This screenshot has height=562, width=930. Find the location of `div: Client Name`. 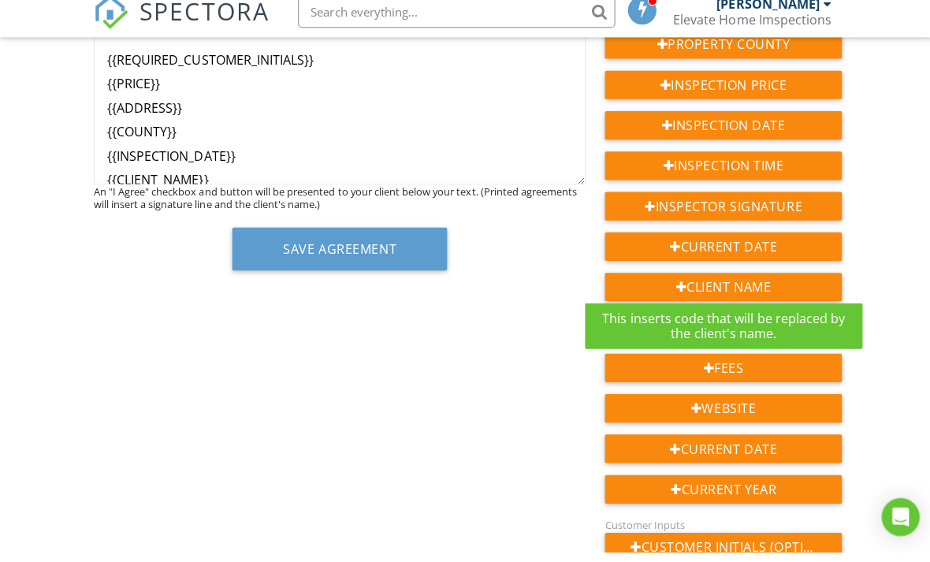

div: Client Name is located at coordinates (718, 299).